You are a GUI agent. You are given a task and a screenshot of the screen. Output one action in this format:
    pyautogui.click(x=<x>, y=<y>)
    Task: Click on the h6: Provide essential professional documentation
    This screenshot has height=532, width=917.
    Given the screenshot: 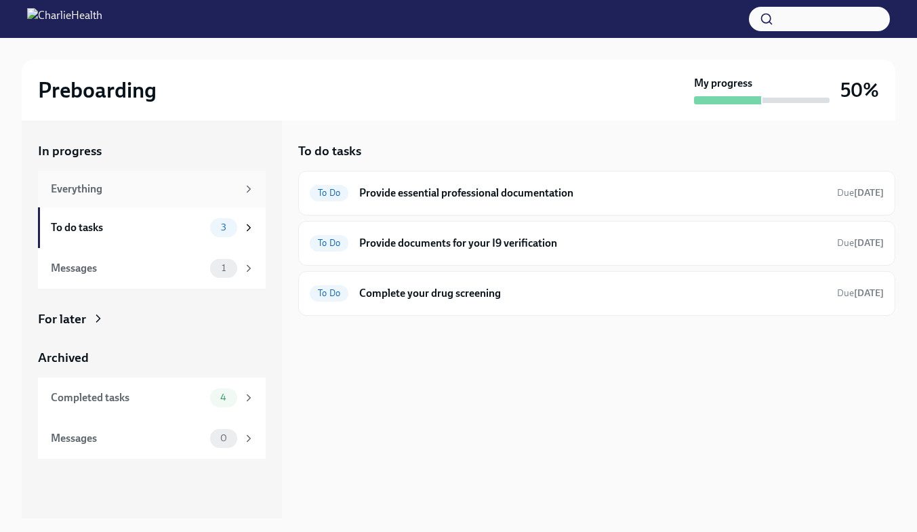 What is the action you would take?
    pyautogui.click(x=592, y=193)
    